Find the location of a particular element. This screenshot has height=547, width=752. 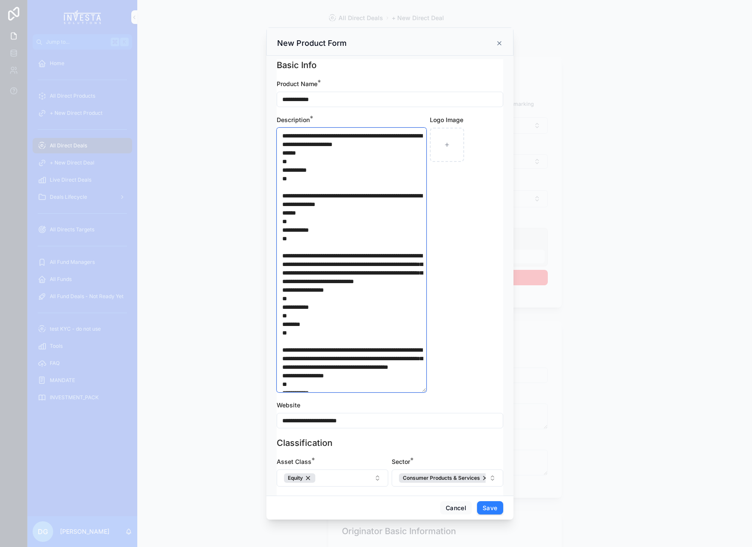

span: Consumer Products & Services is located at coordinates (441, 478).